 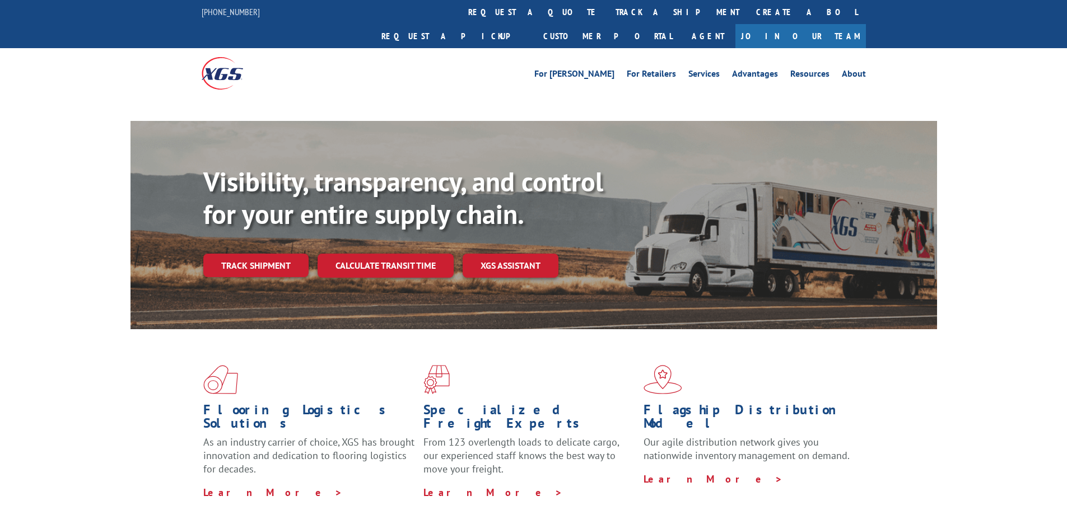 I want to click on img: xgs-icon-flagship-distribution-model-red, so click(x=662, y=380).